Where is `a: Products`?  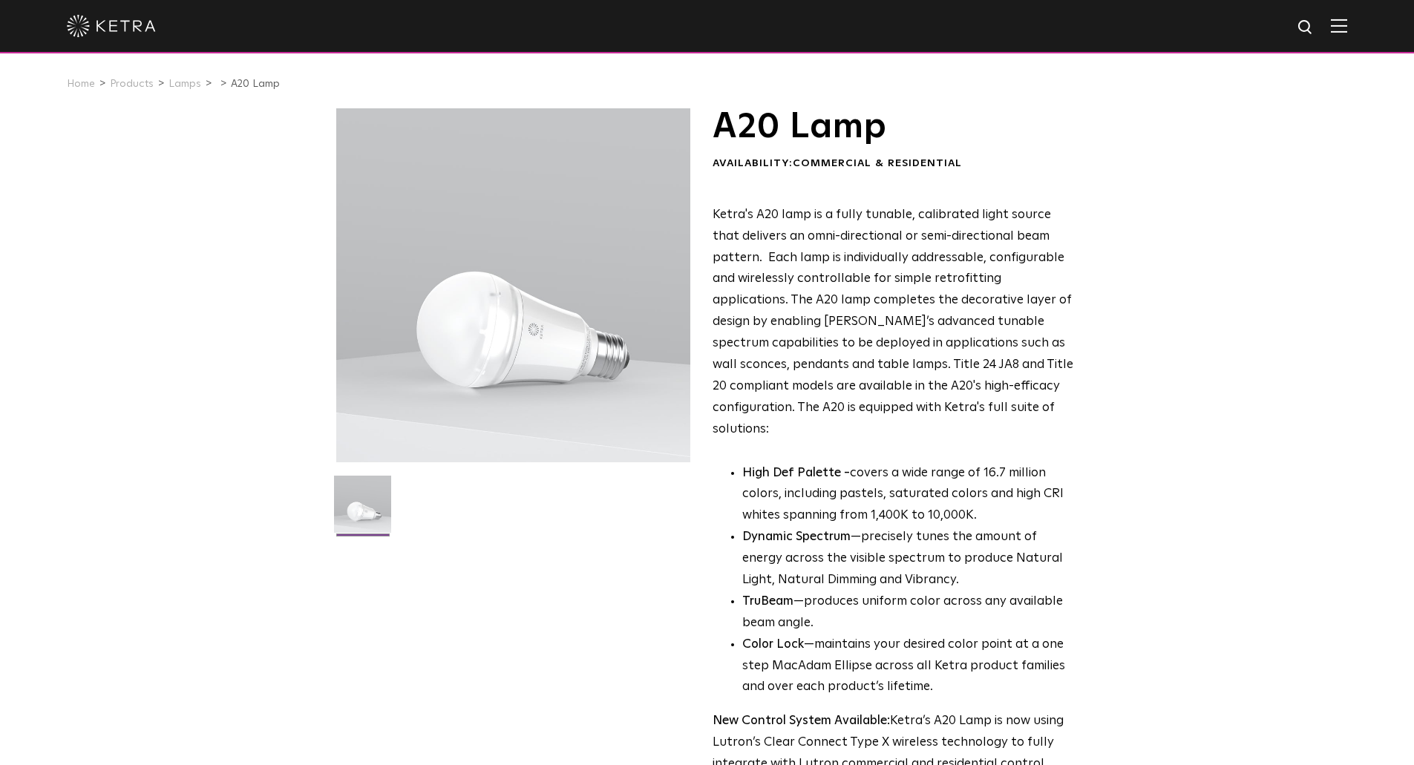
a: Products is located at coordinates (131, 84).